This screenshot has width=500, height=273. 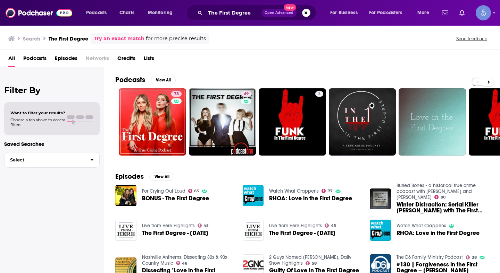 What do you see at coordinates (126, 230) in the screenshot?
I see `img: The First Degree - October 13, 2018` at bounding box center [126, 230].